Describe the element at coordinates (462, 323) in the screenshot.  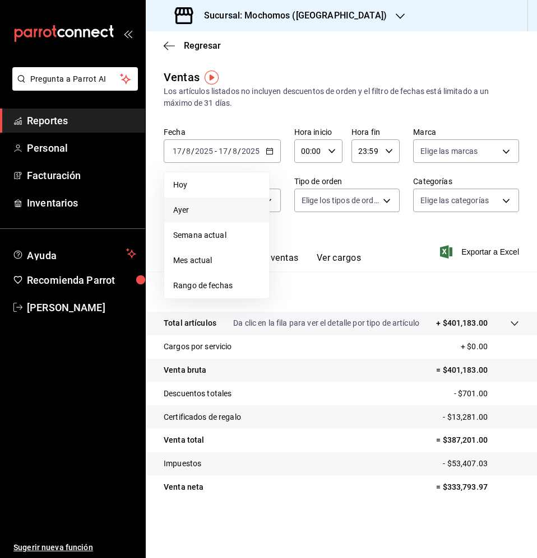
I see `p: + $401,183.00` at that location.